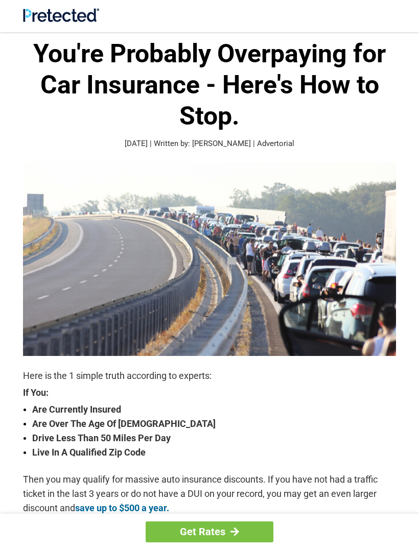 This screenshot has height=550, width=419. I want to click on a: Site Logo, so click(61, 19).